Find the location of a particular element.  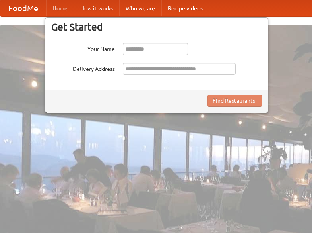

a: FoodMe is located at coordinates (23, 8).